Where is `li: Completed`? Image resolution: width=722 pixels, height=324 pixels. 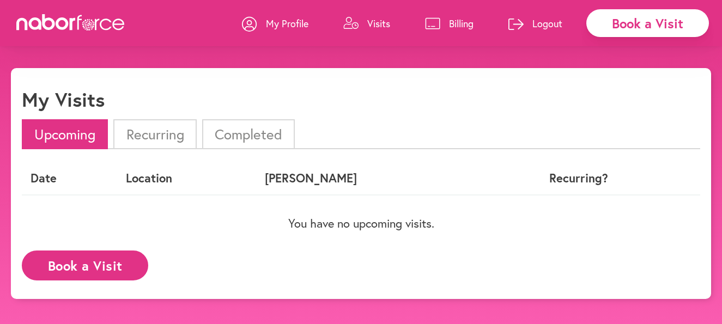 li: Completed is located at coordinates (249, 134).